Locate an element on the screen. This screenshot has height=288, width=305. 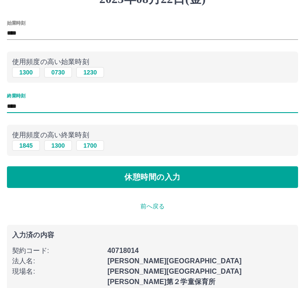
button: 1700 is located at coordinates (90, 146).